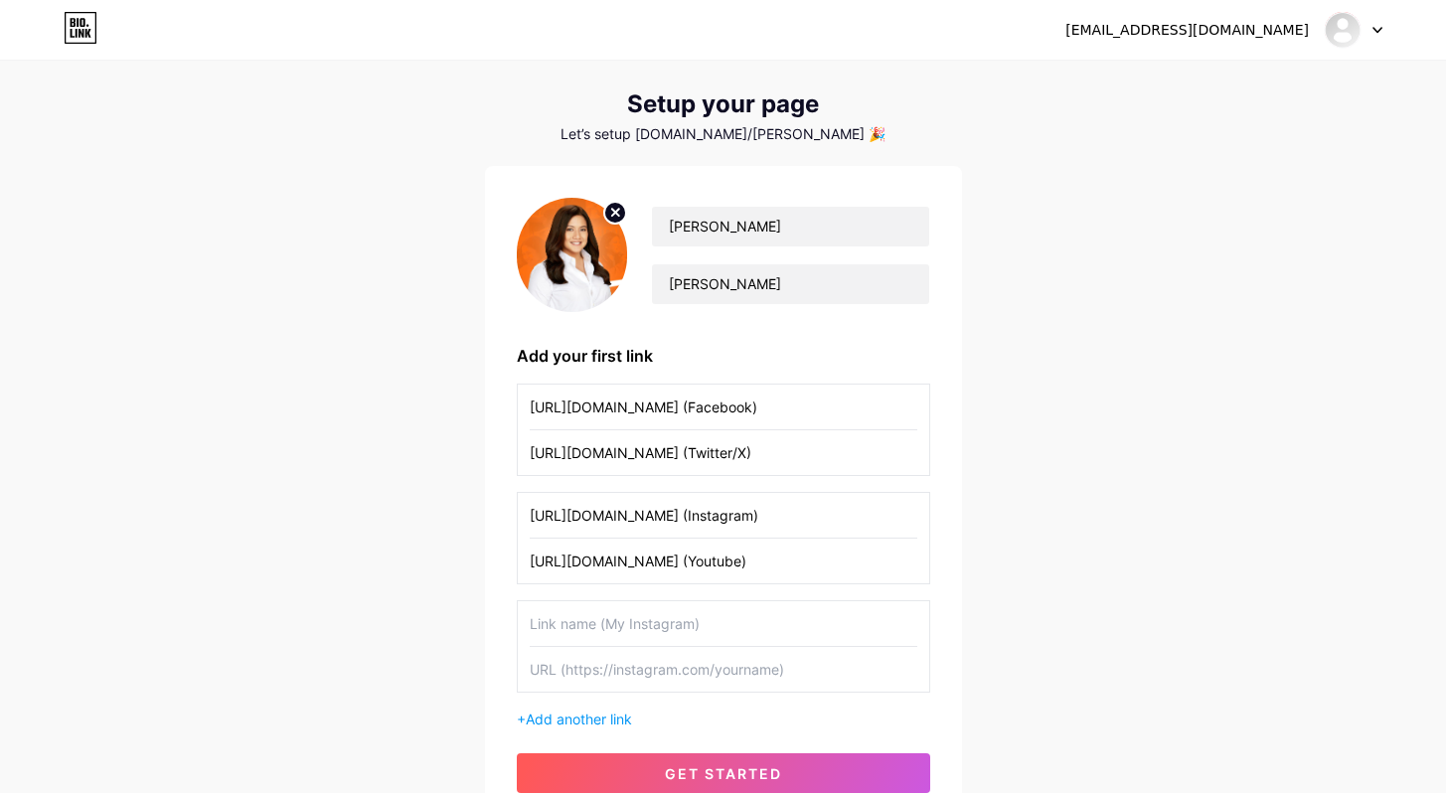 The height and width of the screenshot is (793, 1446). What do you see at coordinates (723, 104) in the screenshot?
I see `div: Setup your page` at bounding box center [723, 104].